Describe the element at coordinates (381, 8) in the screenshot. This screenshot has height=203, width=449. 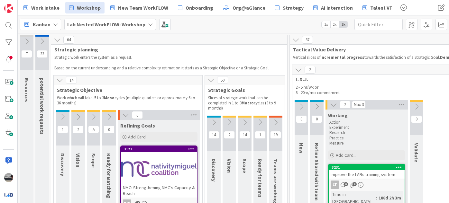
I see `span: Talent VF` at that location.